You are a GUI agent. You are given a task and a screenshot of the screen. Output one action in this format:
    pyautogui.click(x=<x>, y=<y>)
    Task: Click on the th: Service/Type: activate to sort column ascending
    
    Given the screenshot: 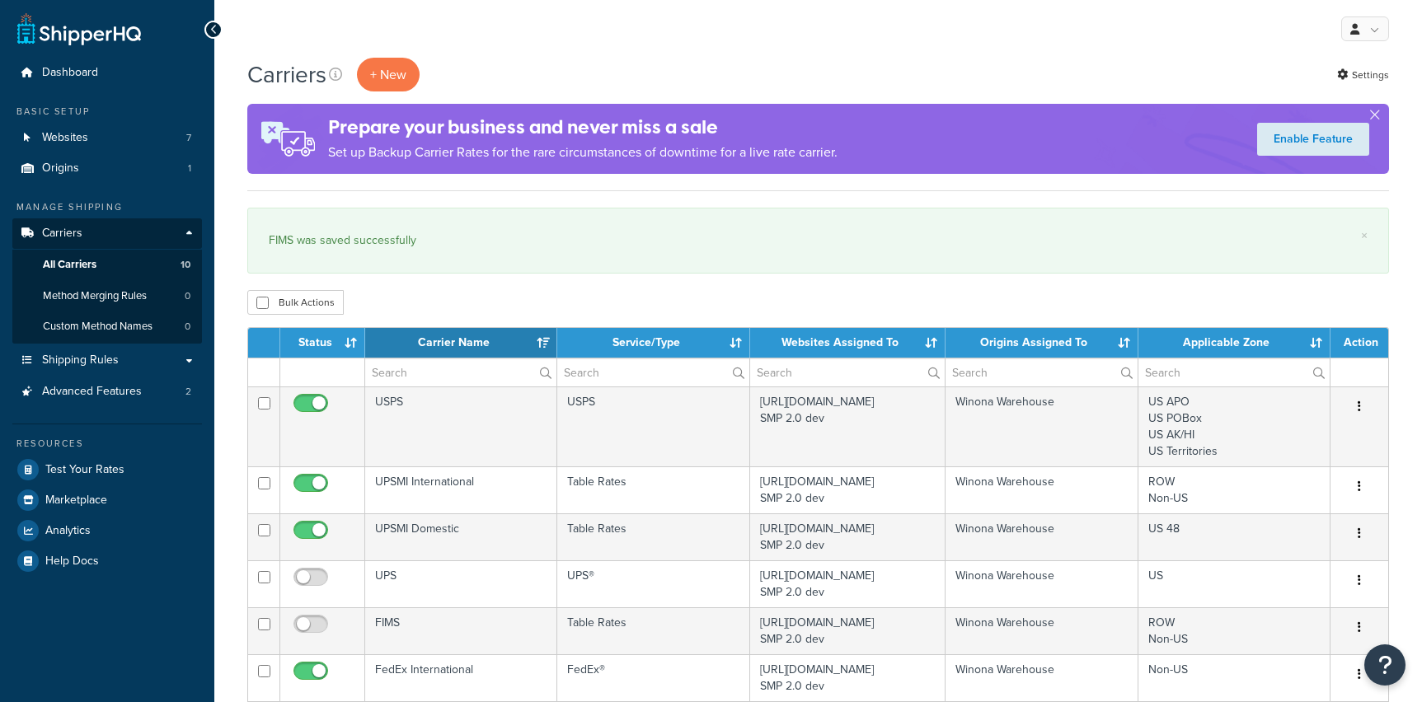 What is the action you would take?
    pyautogui.click(x=653, y=343)
    